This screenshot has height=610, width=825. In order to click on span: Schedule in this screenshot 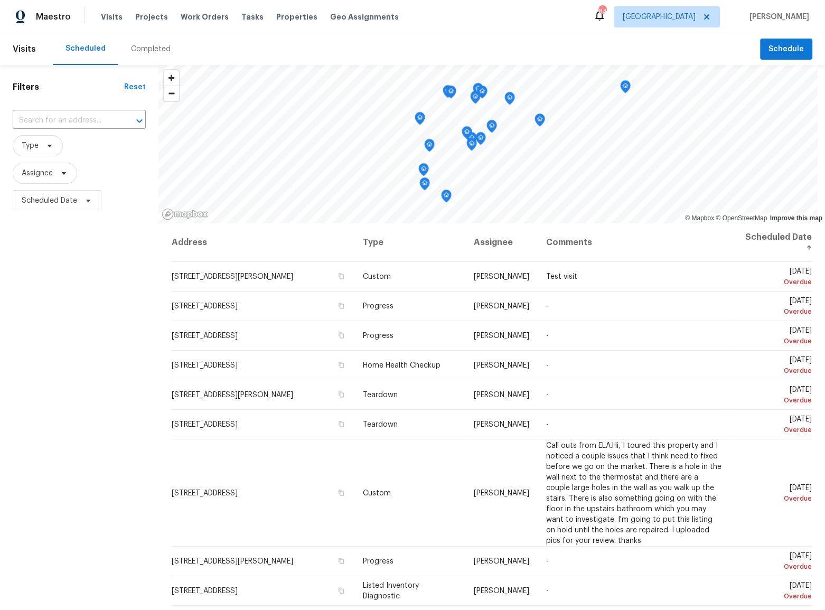, I will do `click(786, 49)`.